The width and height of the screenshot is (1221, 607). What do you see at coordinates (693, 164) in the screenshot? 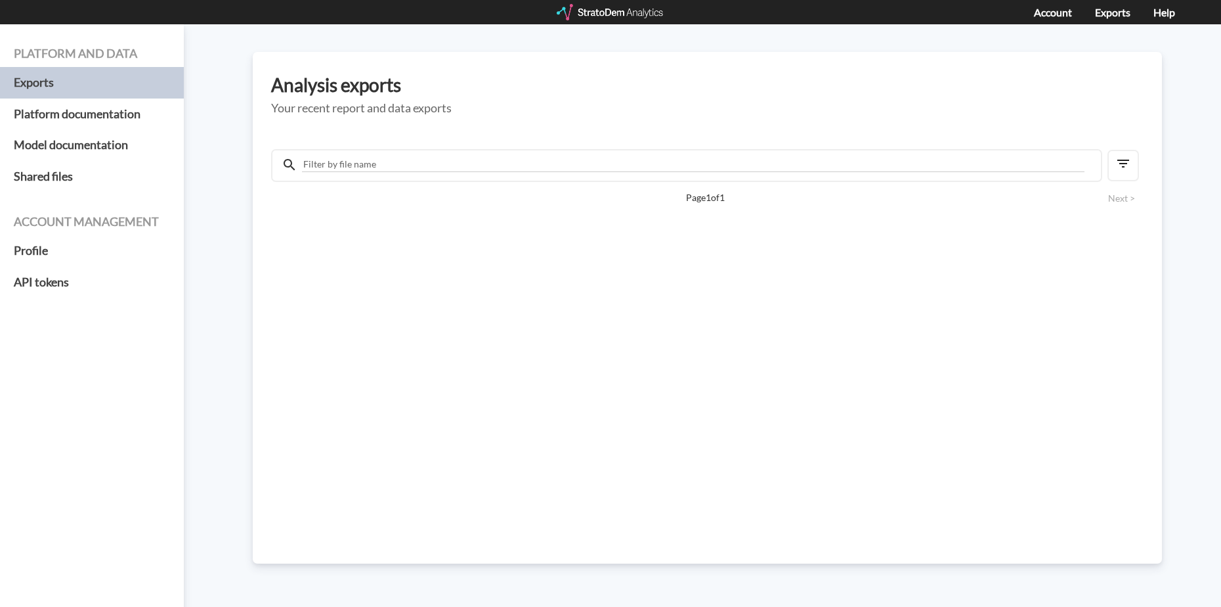
I see `input: Filter by file name` at bounding box center [693, 164].